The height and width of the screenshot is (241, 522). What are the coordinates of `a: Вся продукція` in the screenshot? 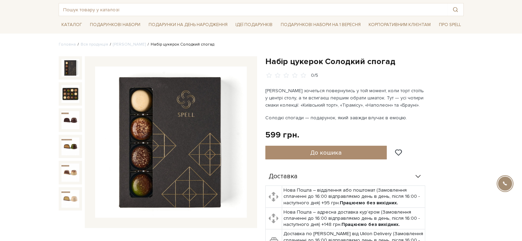 It's located at (94, 44).